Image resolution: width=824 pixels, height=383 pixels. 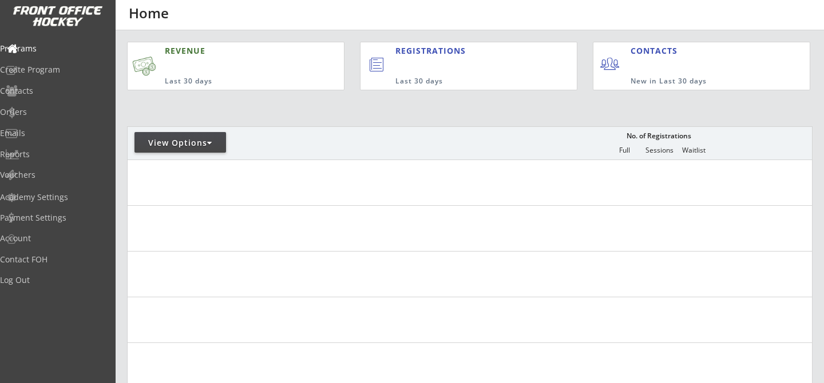 I want to click on div: Waitlist, so click(x=694, y=151).